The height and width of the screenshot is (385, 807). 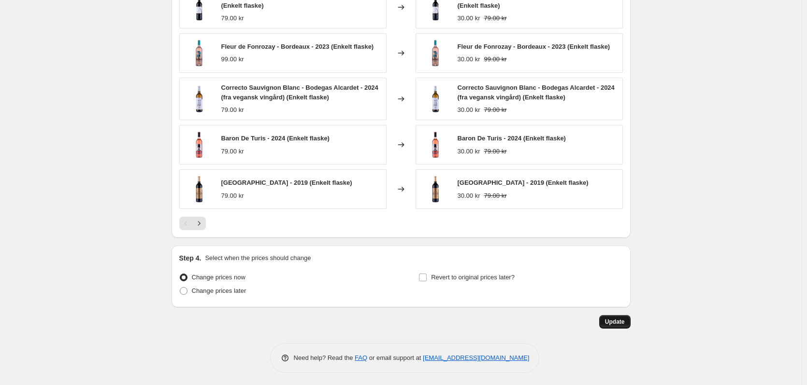 I want to click on button: Update, so click(x=614, y=322).